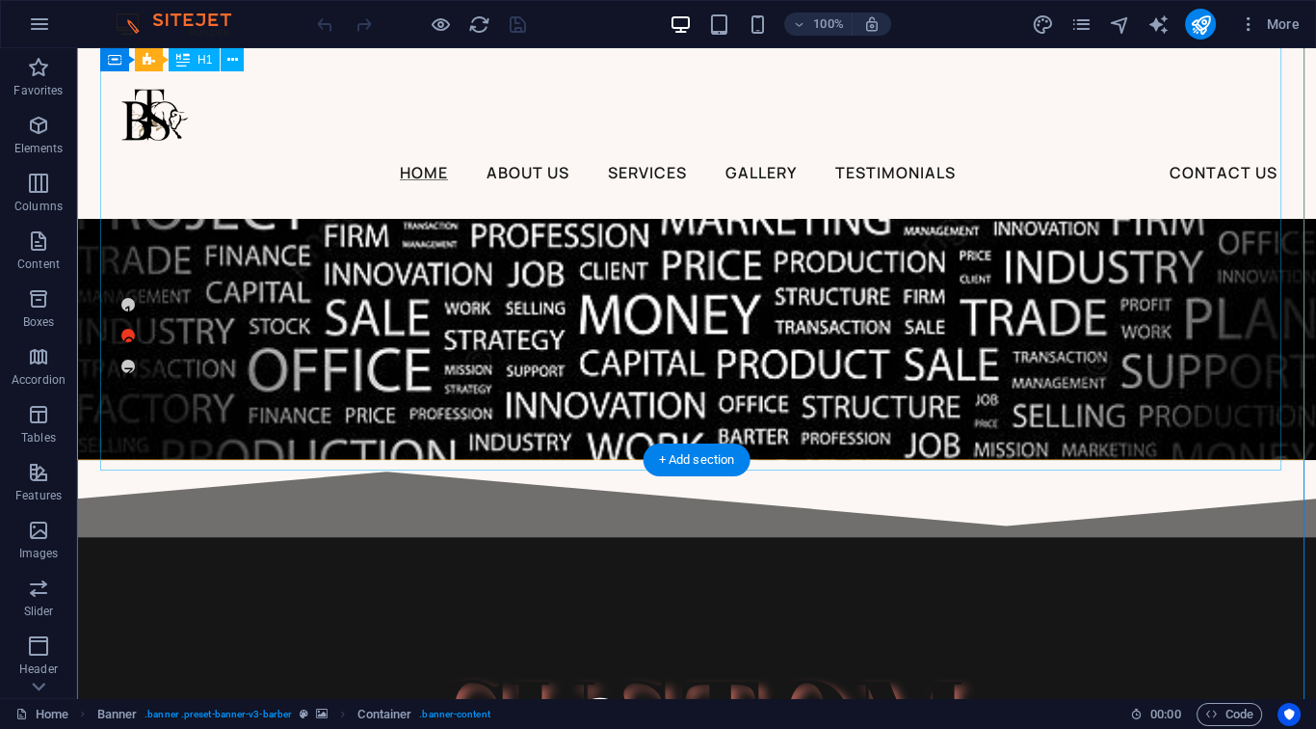 This screenshot has width=1316, height=729. Describe the element at coordinates (39, 669) in the screenshot. I see `p: Header` at that location.